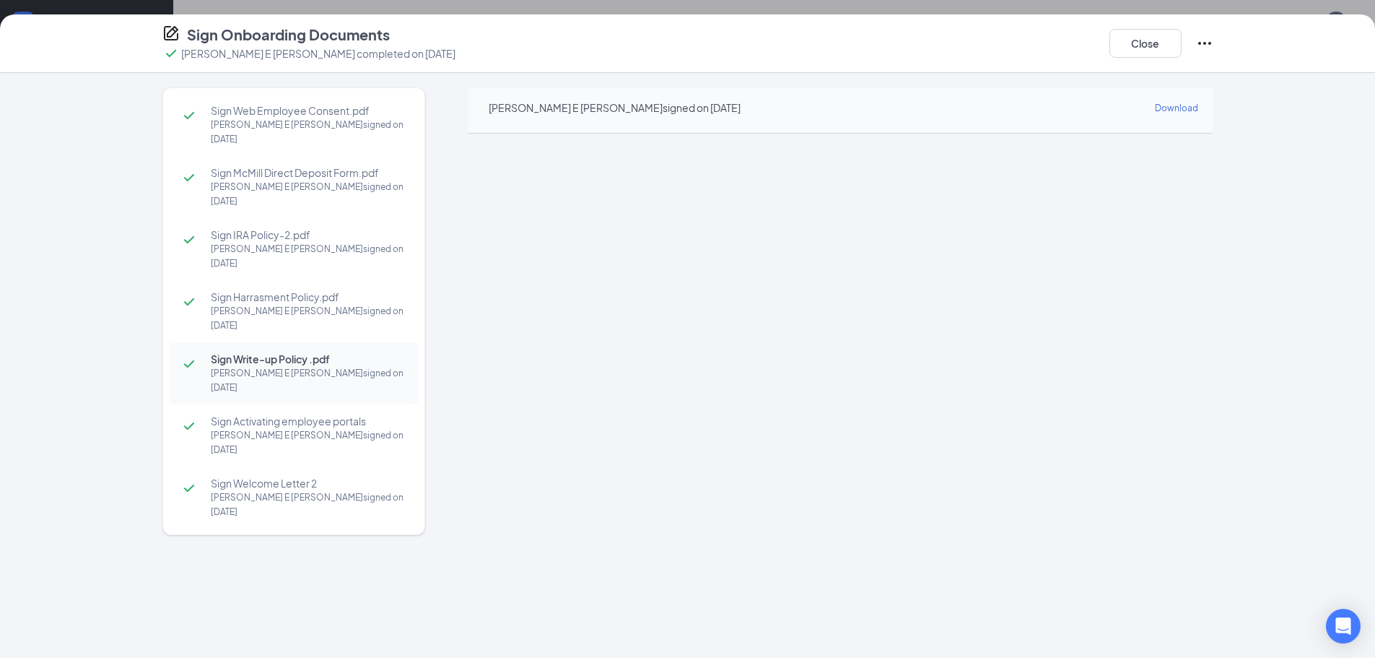  What do you see at coordinates (308, 235) in the screenshot?
I see `span: Sign IRA Policy-2.pdf` at bounding box center [308, 235].